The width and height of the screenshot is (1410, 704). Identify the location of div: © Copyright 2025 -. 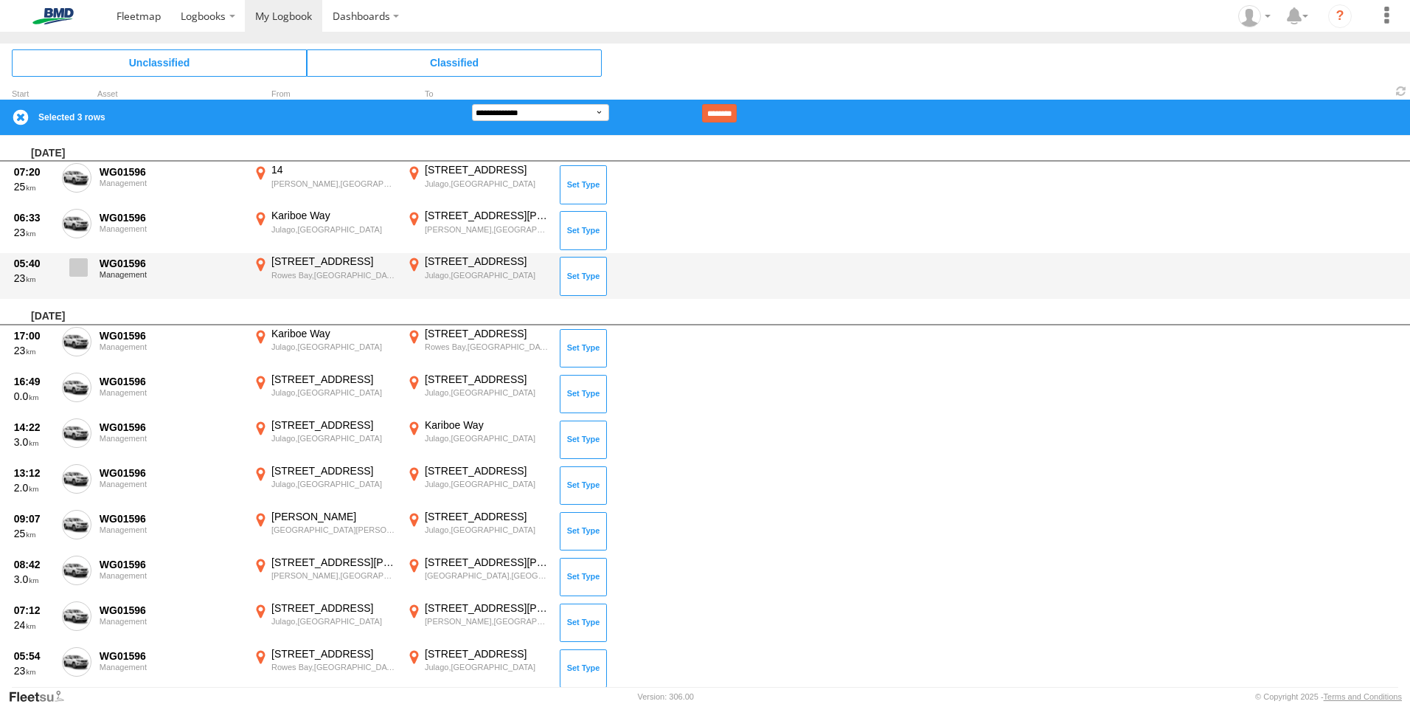
(1328, 696).